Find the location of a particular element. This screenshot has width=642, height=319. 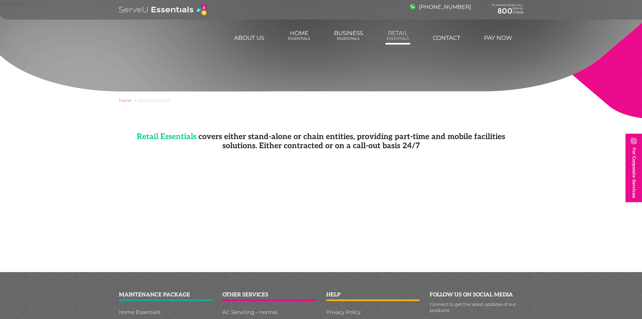

a: Contact is located at coordinates (447, 38).